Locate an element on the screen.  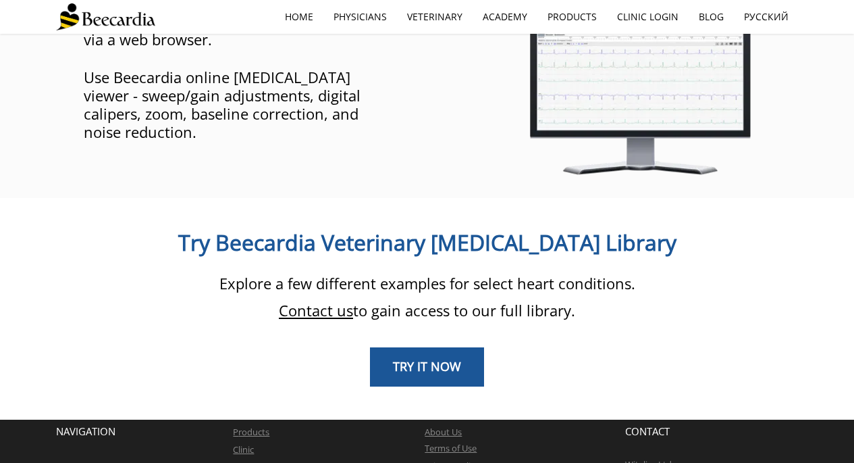
a: Physicians is located at coordinates (360, 17).